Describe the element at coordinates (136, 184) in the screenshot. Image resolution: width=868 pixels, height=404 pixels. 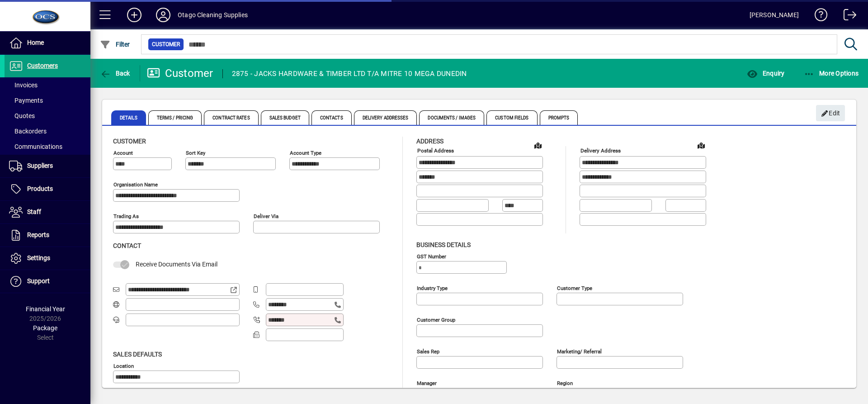
I see `mat-label: Organisation name` at that location.